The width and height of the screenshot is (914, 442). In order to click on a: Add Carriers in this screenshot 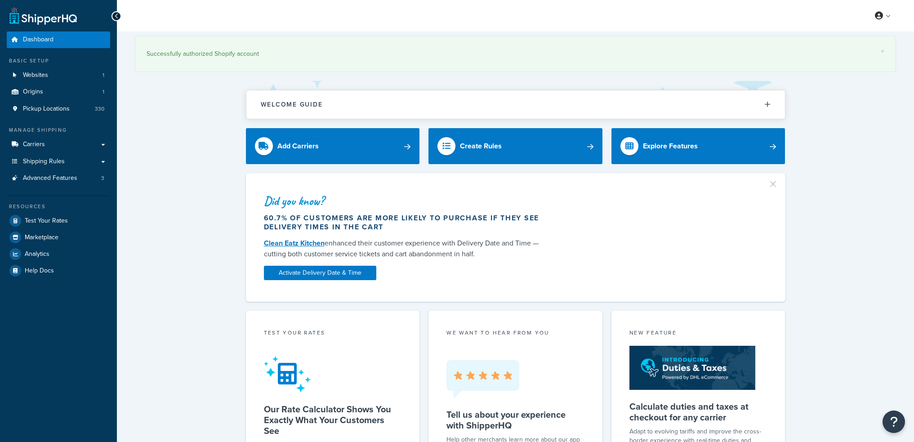, I will do `click(333, 146)`.